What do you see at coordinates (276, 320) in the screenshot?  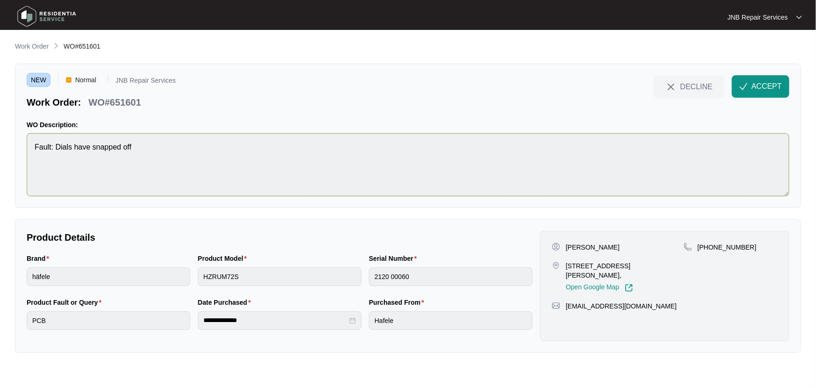 I see `input: Date Purchased` at bounding box center [276, 320].